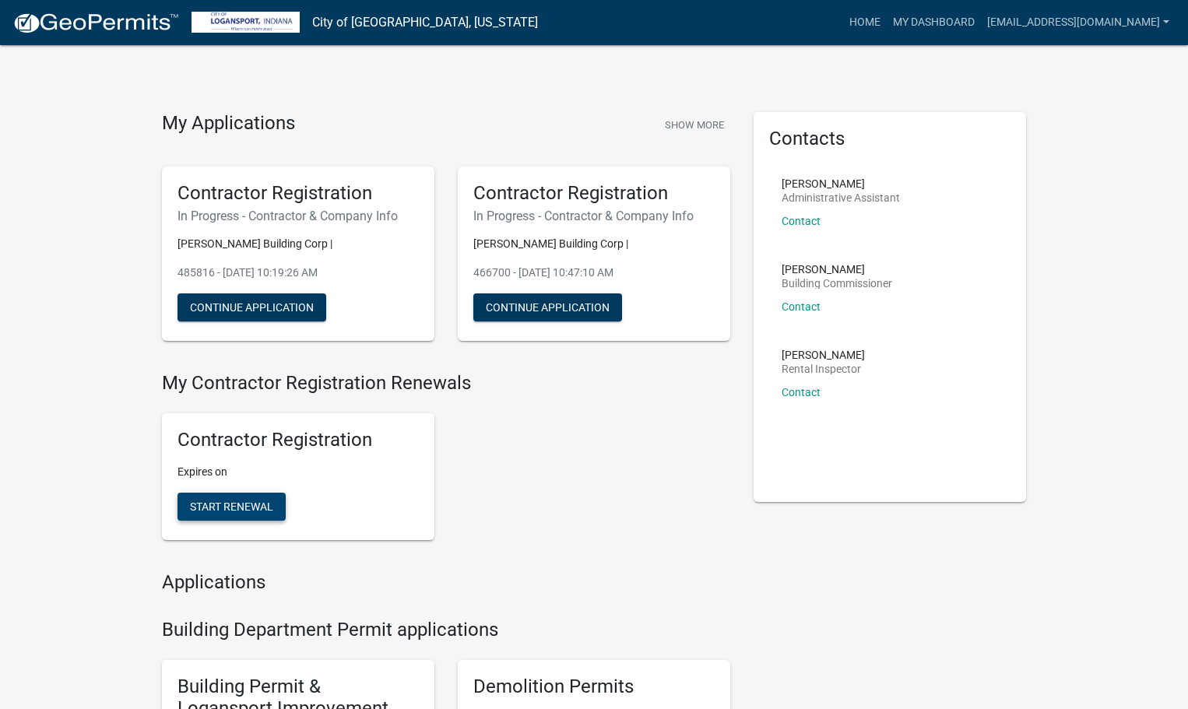 The width and height of the screenshot is (1188, 709). I want to click on p: Rental Inspector, so click(823, 369).